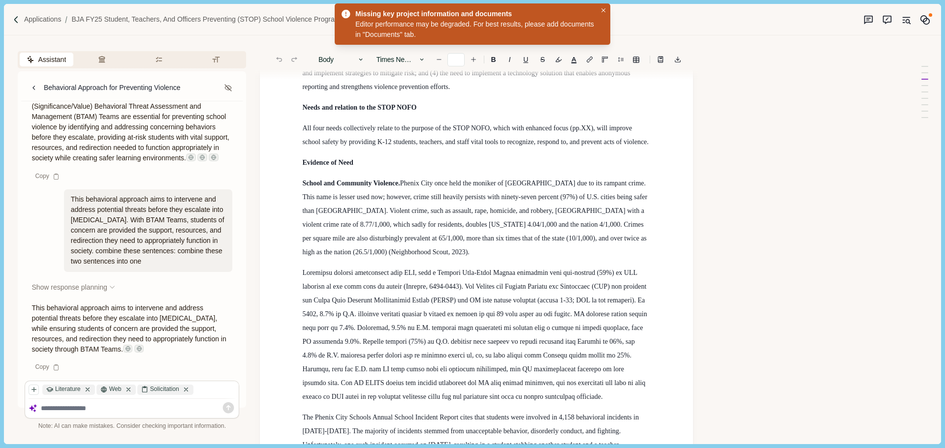 The width and height of the screenshot is (945, 448). What do you see at coordinates (131, 127) in the screenshot?
I see `span: Why Project Proposed Activities are Necessary (Significance/Value) Behavioral Threat Assessment a...` at bounding box center [131, 127].